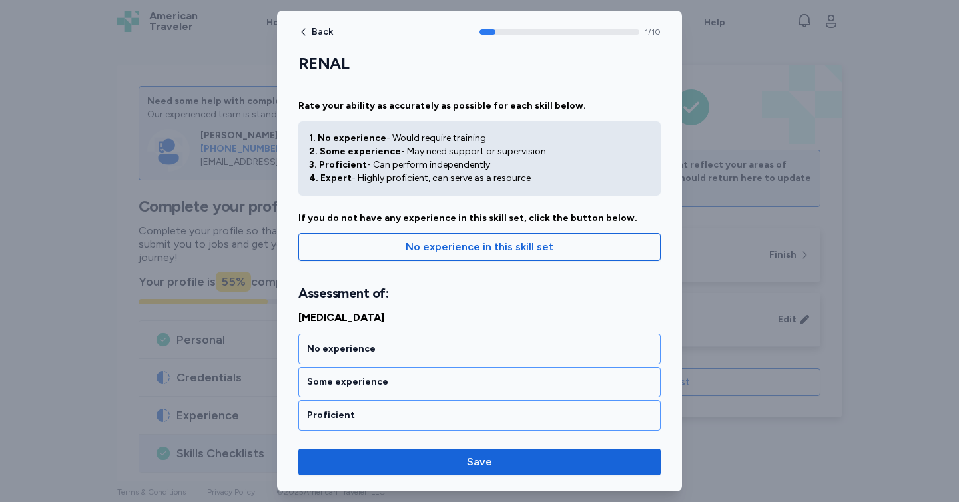 The height and width of the screenshot is (502, 959). I want to click on span: Save, so click(479, 462).